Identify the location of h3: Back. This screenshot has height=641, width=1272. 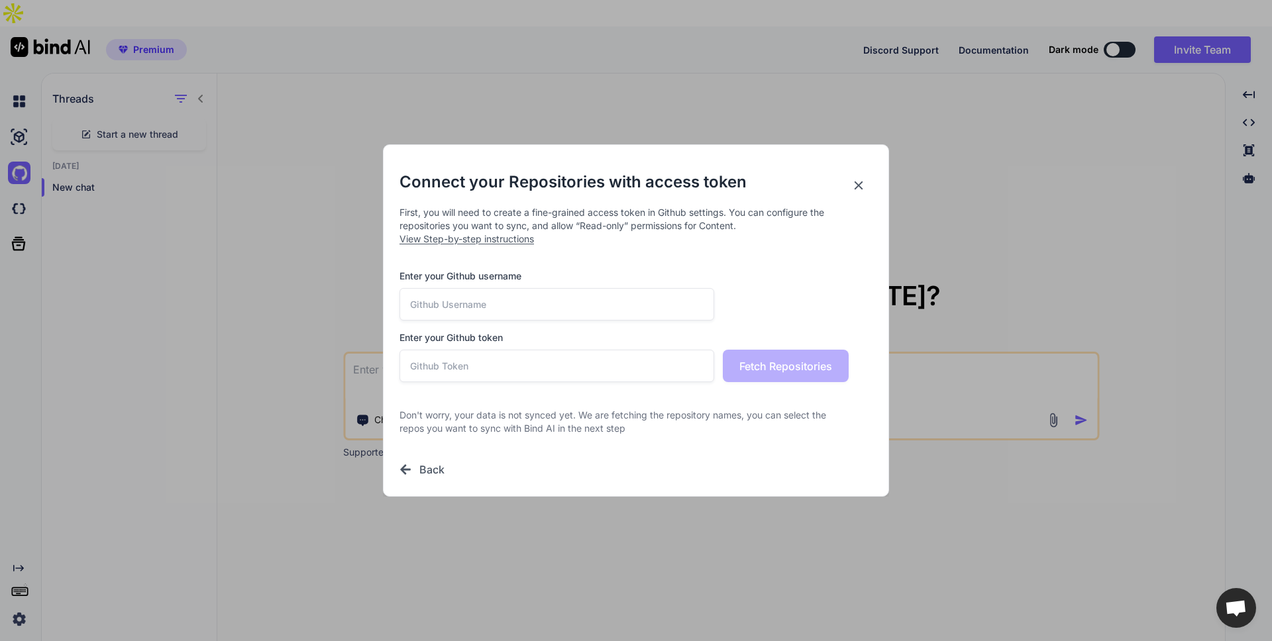
(432, 470).